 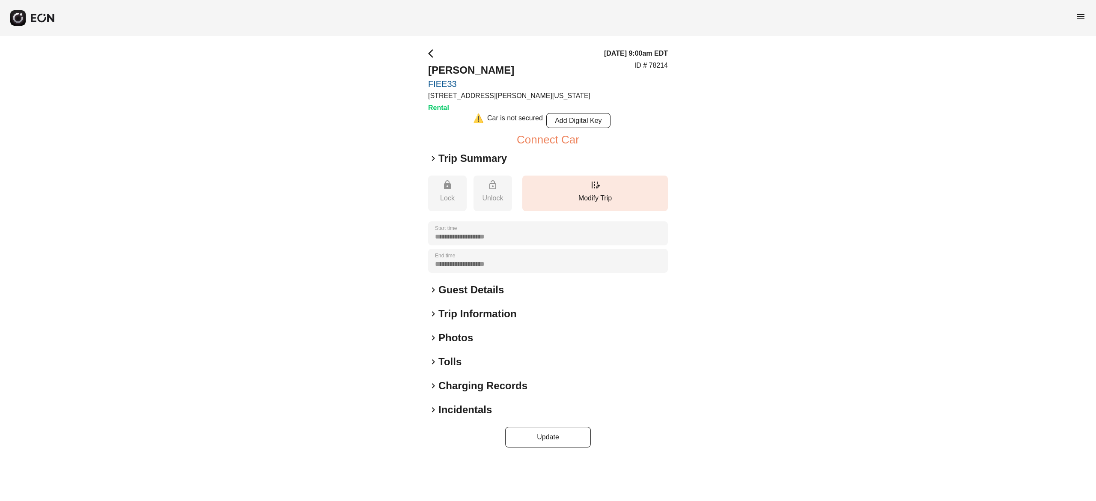 What do you see at coordinates (471, 290) in the screenshot?
I see `h2: Guest Details` at bounding box center [471, 290].